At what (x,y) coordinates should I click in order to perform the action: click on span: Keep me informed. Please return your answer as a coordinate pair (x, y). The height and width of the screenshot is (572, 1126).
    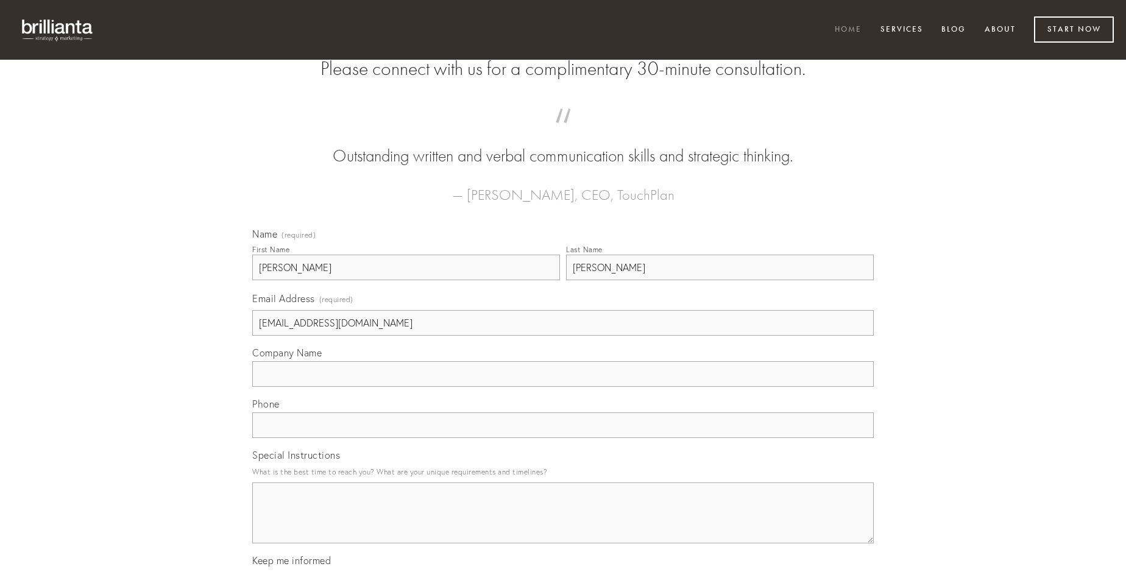
    Looking at the image, I should click on (291, 561).